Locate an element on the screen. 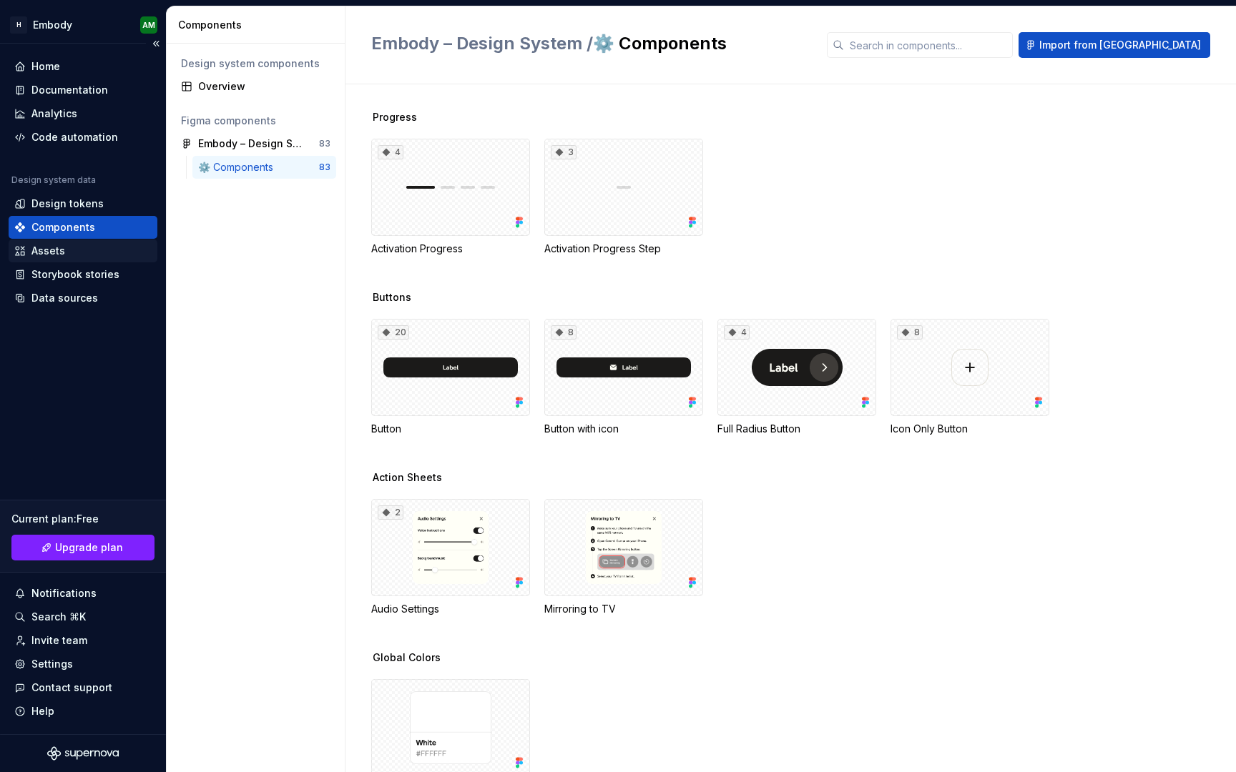 This screenshot has width=1236, height=772. button: Search ⌘K is located at coordinates (83, 617).